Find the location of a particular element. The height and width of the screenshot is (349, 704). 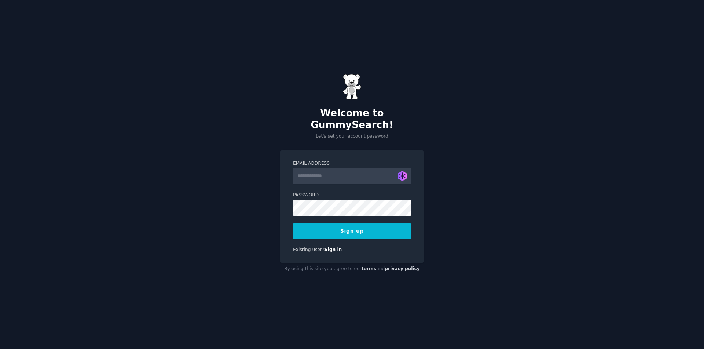

div: By using this site you agree to our and is located at coordinates (352, 269).